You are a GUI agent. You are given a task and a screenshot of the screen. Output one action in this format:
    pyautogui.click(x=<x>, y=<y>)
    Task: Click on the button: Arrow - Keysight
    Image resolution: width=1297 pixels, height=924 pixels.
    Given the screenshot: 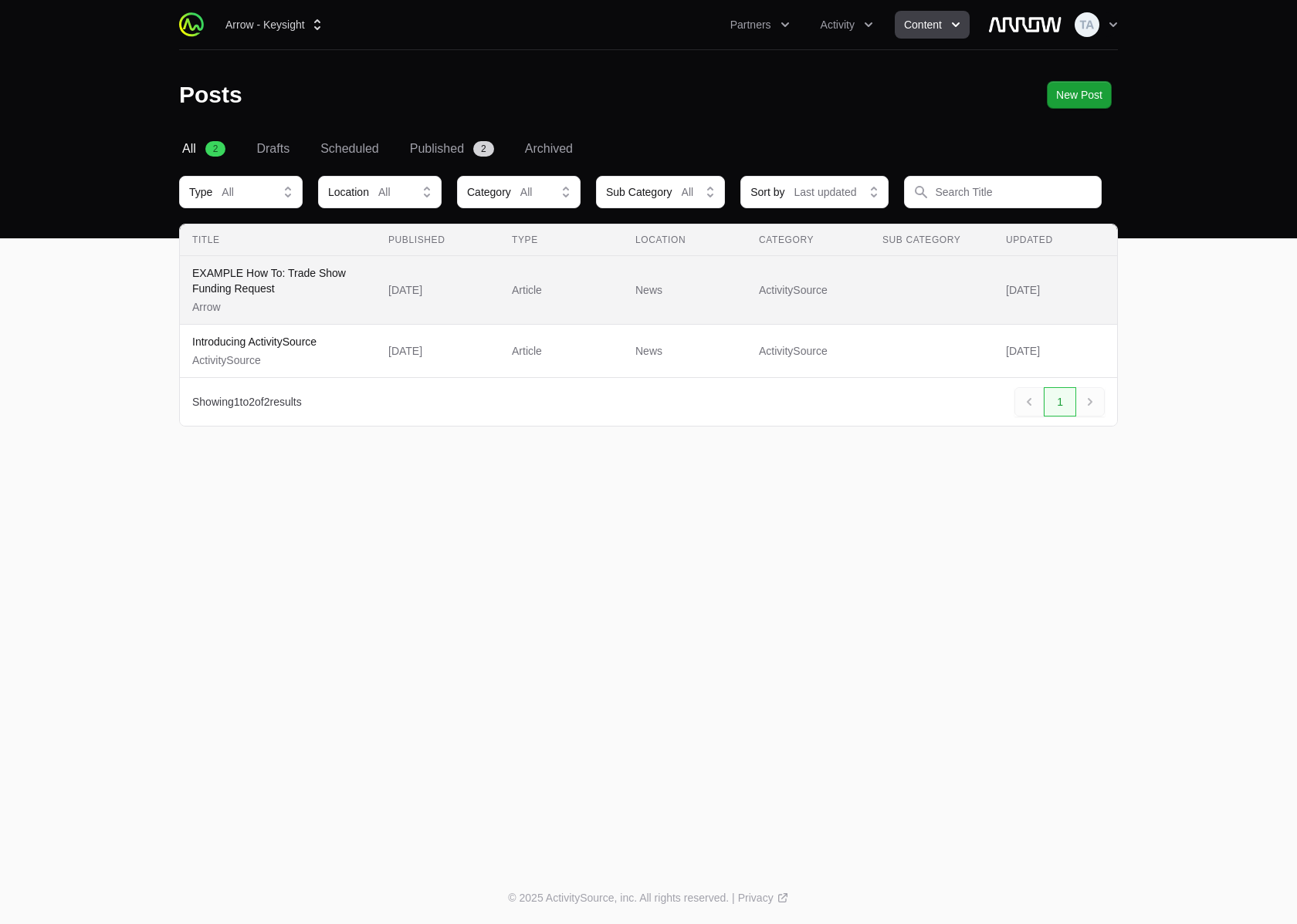 What is the action you would take?
    pyautogui.click(x=275, y=25)
    